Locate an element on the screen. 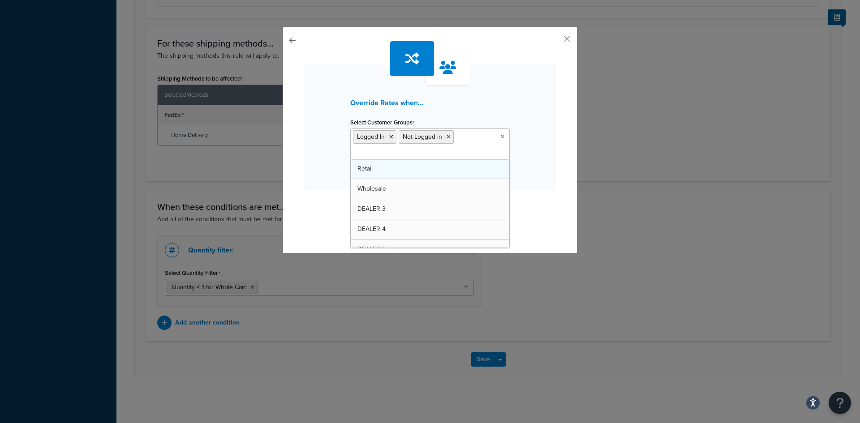 This screenshot has height=423, width=860. a: DEALER 3 is located at coordinates (430, 209).